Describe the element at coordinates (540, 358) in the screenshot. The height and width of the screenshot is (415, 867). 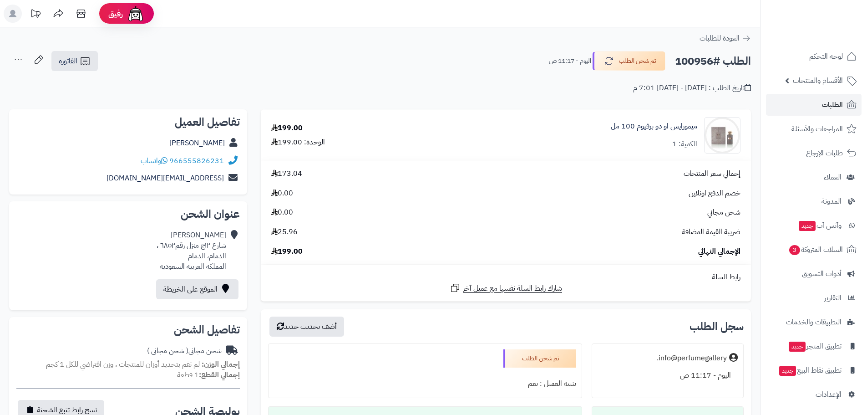
I see `div: تم شحن الطلب` at that location.